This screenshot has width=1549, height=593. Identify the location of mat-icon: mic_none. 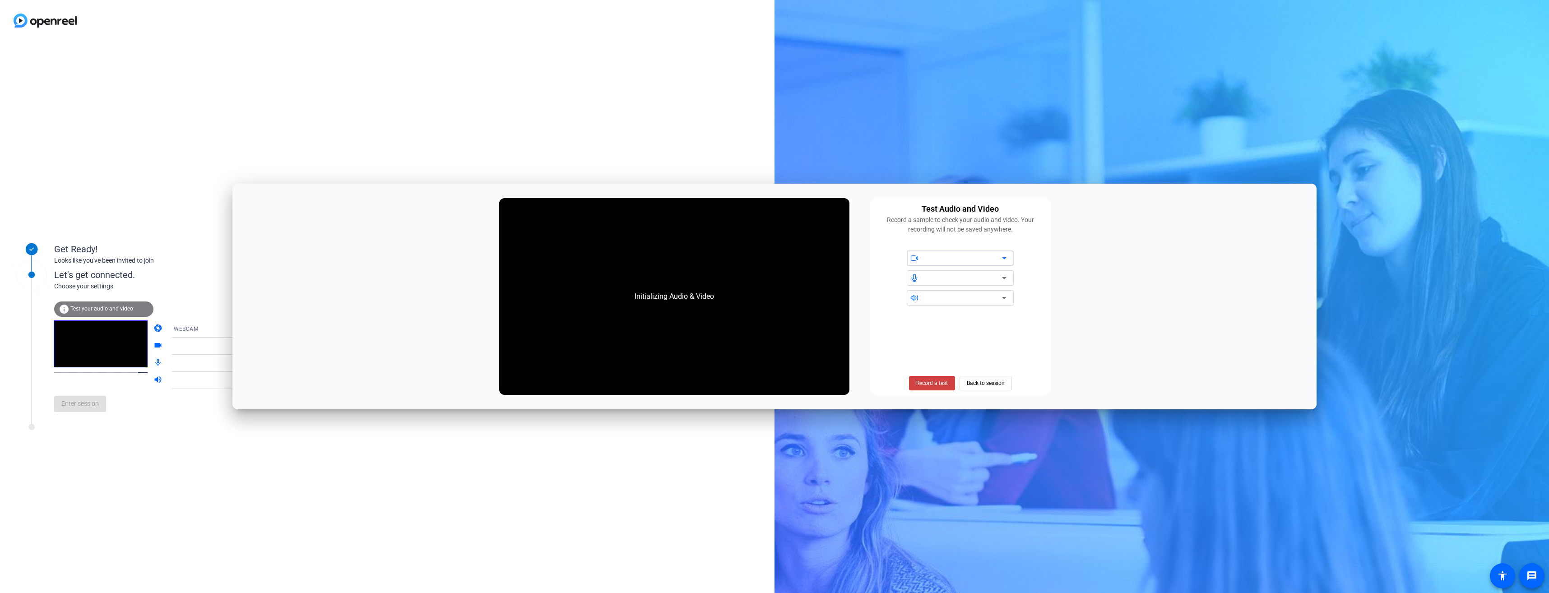
(159, 363).